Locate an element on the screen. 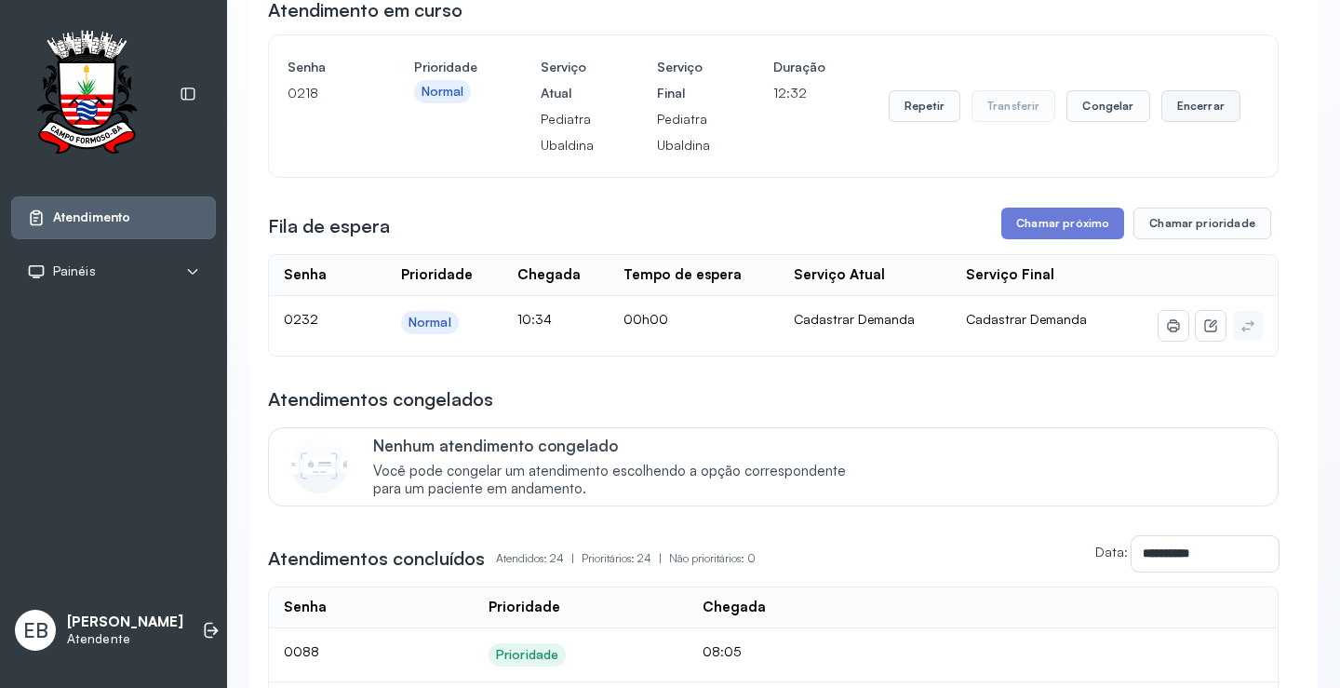 Image resolution: width=1340 pixels, height=688 pixels. p: Atendente is located at coordinates (125, 638).